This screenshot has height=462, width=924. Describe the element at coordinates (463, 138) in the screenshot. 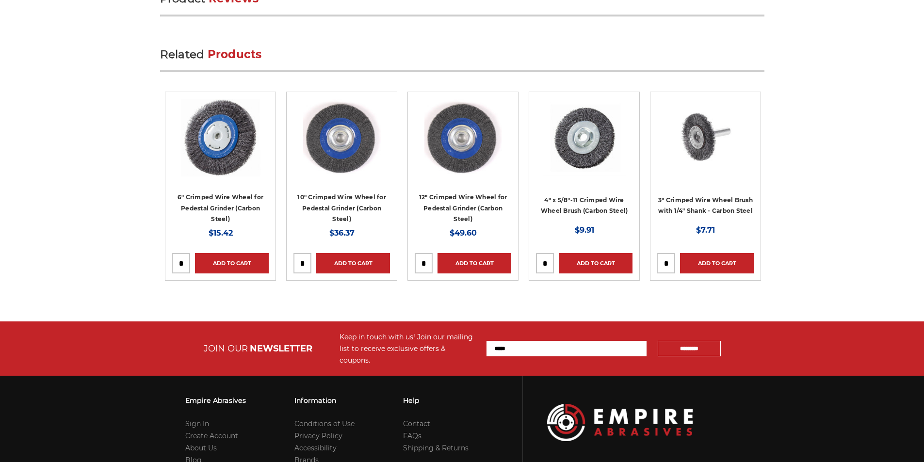

I see `img: 12" Crimped Wire Wheel for Pedestal Grinder` at that location.